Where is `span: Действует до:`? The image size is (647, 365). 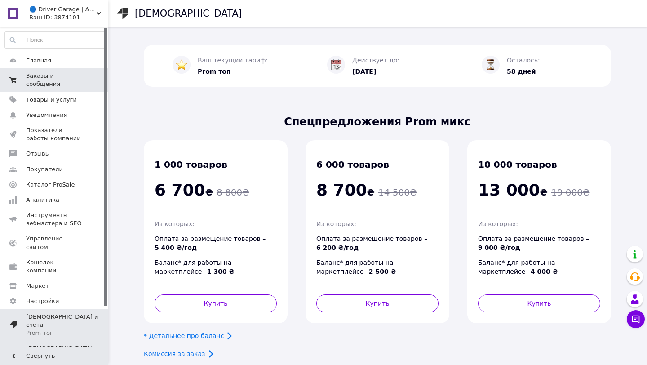 span: Действует до: is located at coordinates (376, 60).